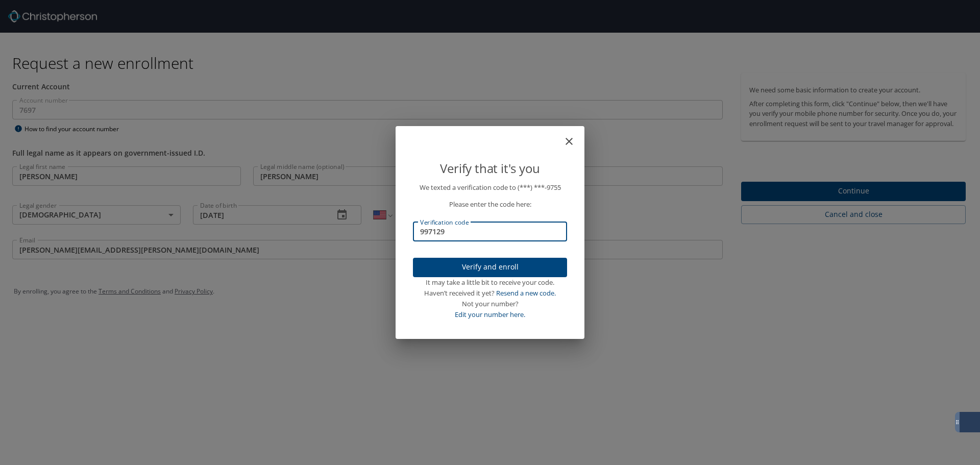  What do you see at coordinates (490, 204) in the screenshot?
I see `p: Please enter the code here:` at bounding box center [490, 204].